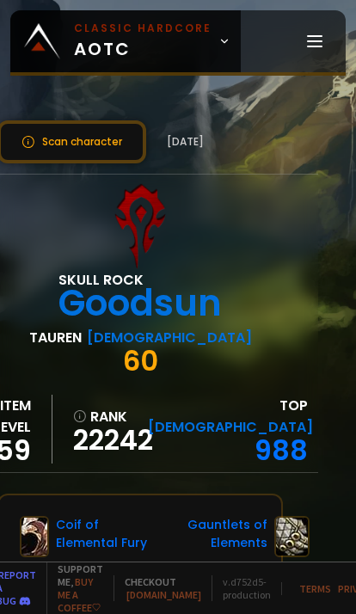 This screenshot has height=614, width=356. I want to click on span: Support me,, so click(75, 588).